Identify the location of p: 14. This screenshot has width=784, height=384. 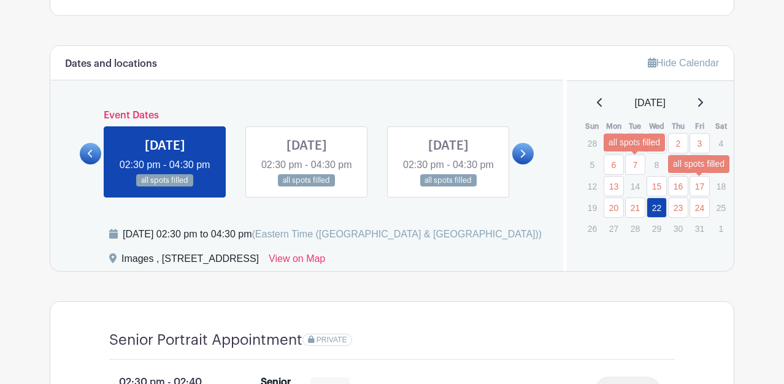
(635, 186).